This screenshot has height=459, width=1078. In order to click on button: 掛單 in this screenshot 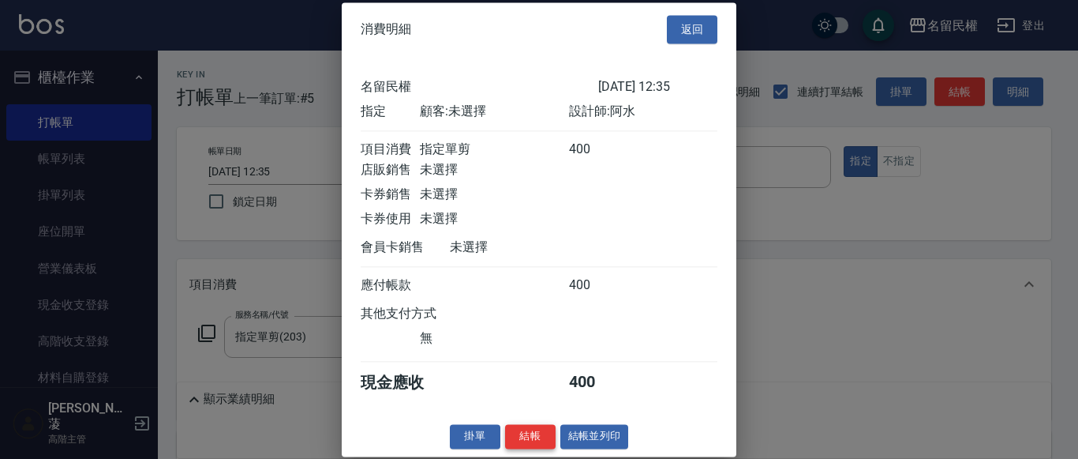, I will do `click(475, 436)`.